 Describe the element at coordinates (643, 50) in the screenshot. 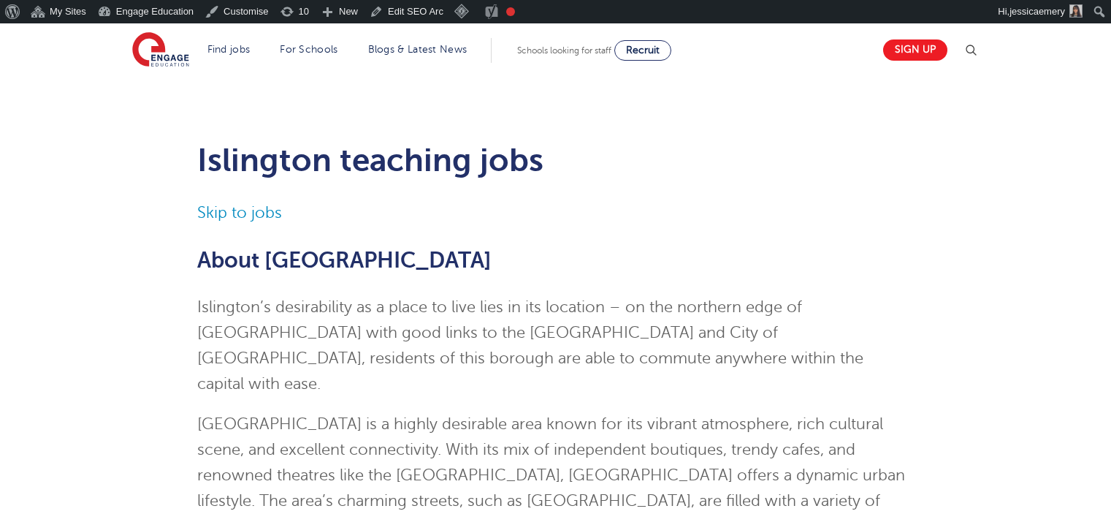

I see `a: Recruit` at that location.